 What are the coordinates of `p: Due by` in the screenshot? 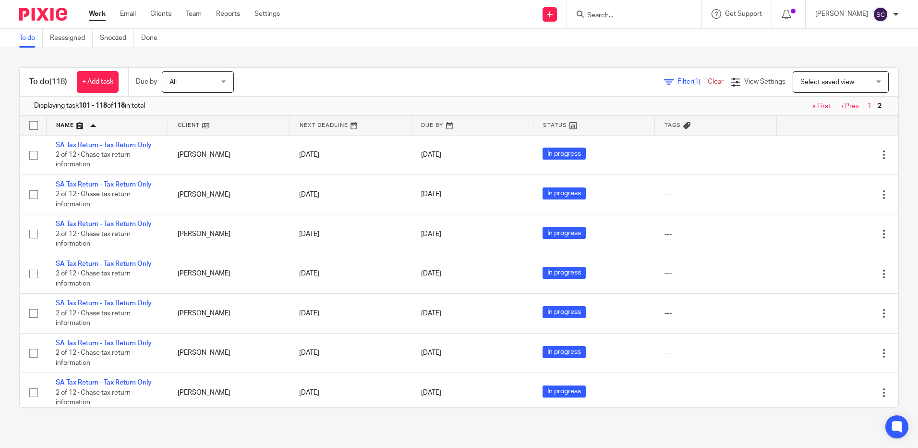 It's located at (146, 82).